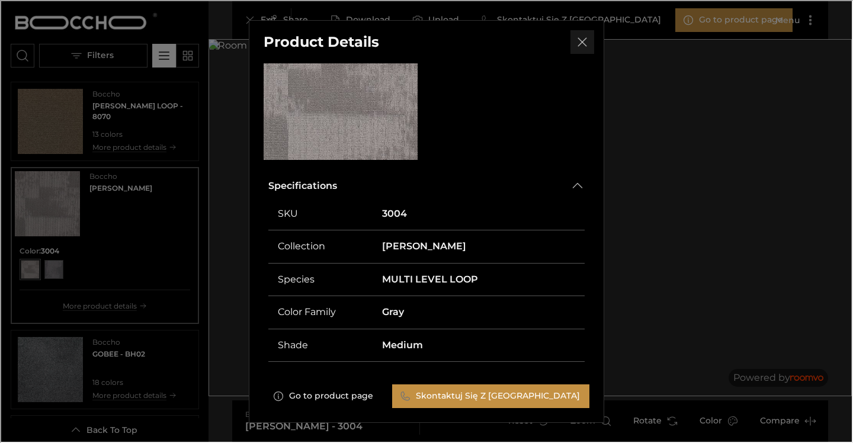 The image size is (853, 443). I want to click on h6: MULTI LEVEL LOOP, so click(478, 279).